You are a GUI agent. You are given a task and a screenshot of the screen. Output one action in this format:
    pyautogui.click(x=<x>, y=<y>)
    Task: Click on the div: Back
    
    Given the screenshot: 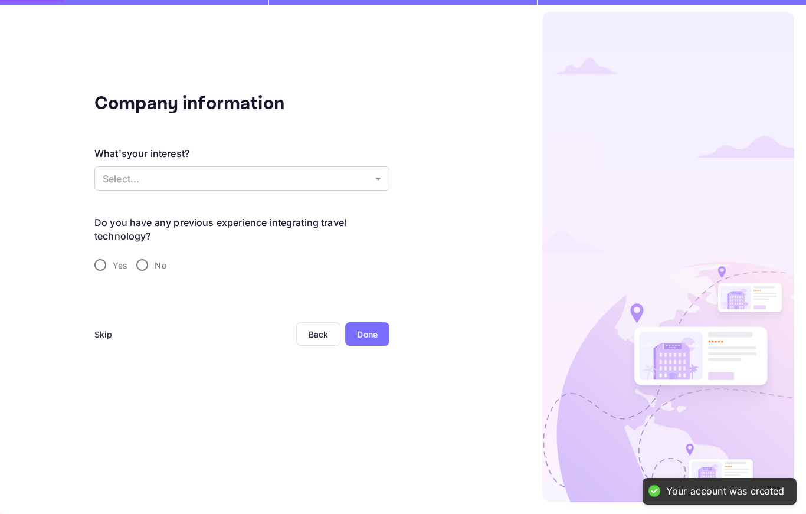 What is the action you would take?
    pyautogui.click(x=319, y=334)
    